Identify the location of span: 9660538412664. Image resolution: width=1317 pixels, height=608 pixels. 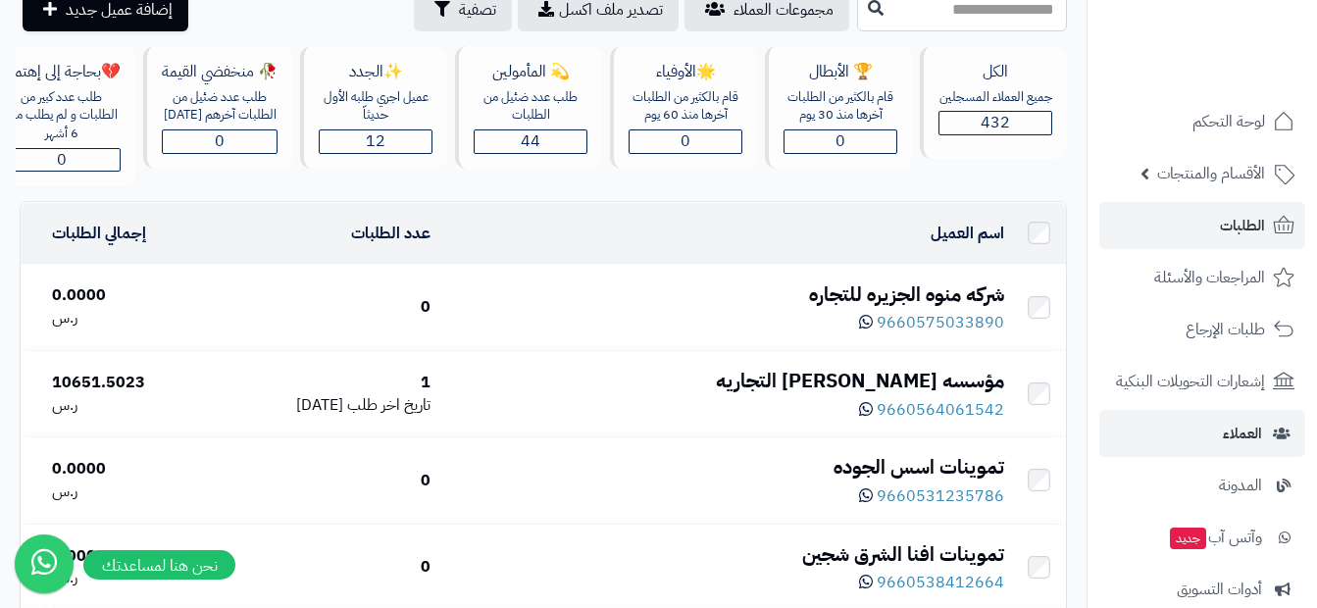
(941, 583).